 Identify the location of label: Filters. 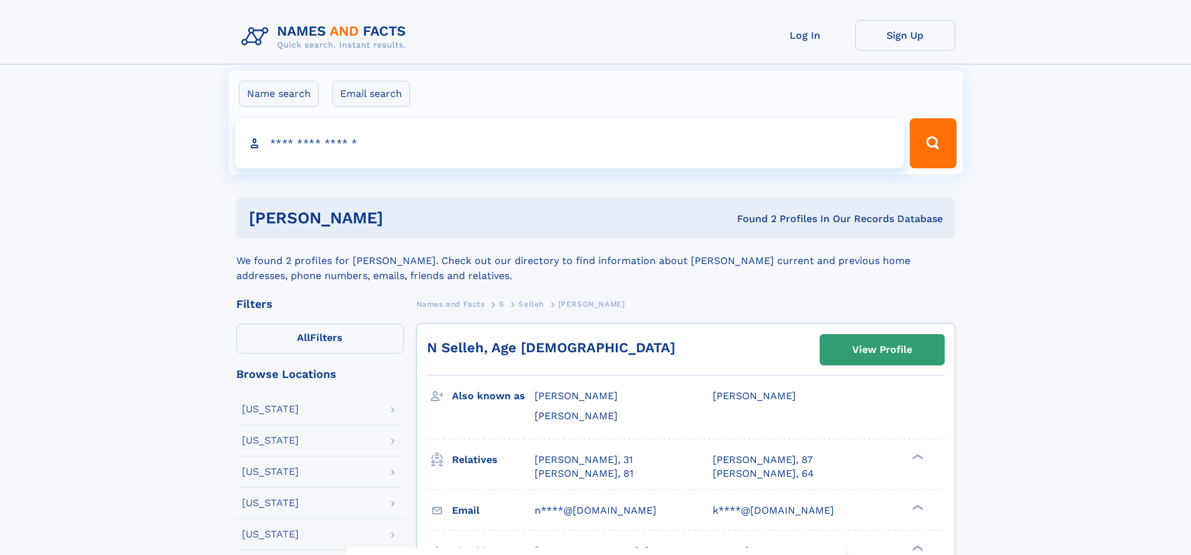
(320, 338).